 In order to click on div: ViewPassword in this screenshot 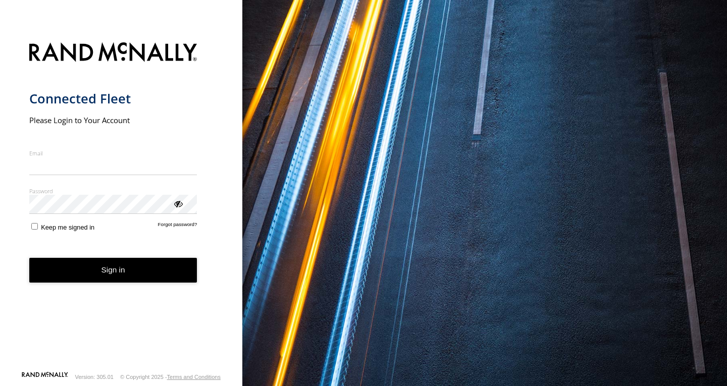, I will do `click(178, 204)`.